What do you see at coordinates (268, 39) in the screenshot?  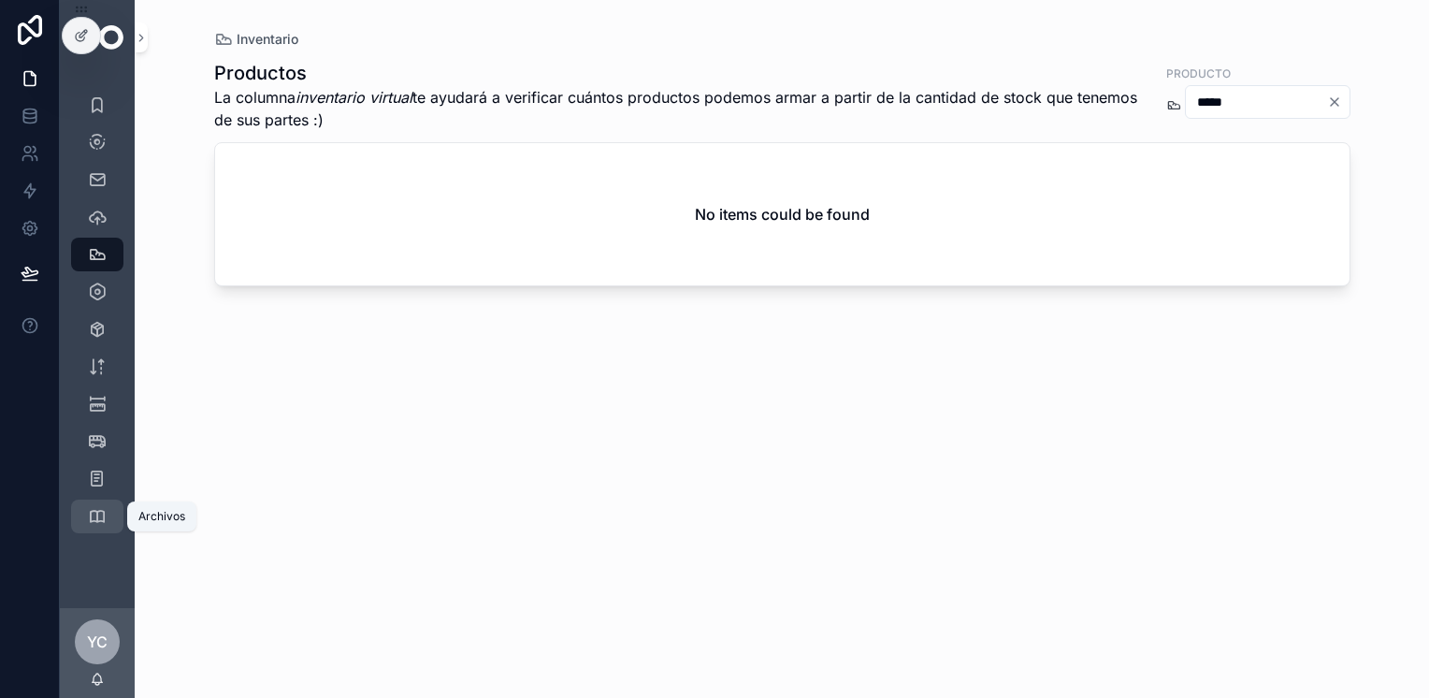 I see `span: Inventario` at bounding box center [268, 39].